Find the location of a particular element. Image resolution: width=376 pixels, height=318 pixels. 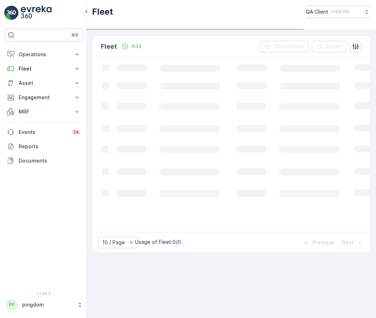

p: Usage of Fleet : 0/0 is located at coordinates (158, 242).